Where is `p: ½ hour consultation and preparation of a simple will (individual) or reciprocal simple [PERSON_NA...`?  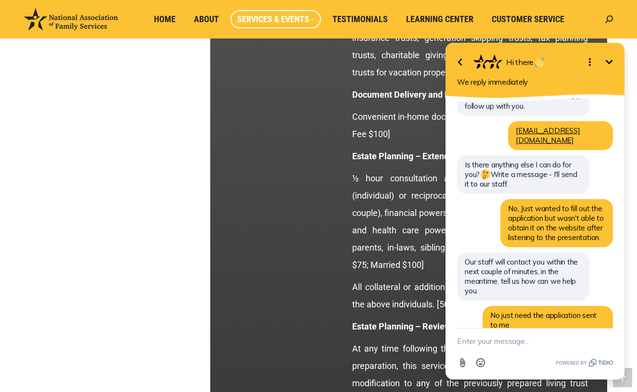
p: ½ hour consultation and preparation of a simple will (individual) or reciprocal simple [PERSON_NA... is located at coordinates (470, 222).